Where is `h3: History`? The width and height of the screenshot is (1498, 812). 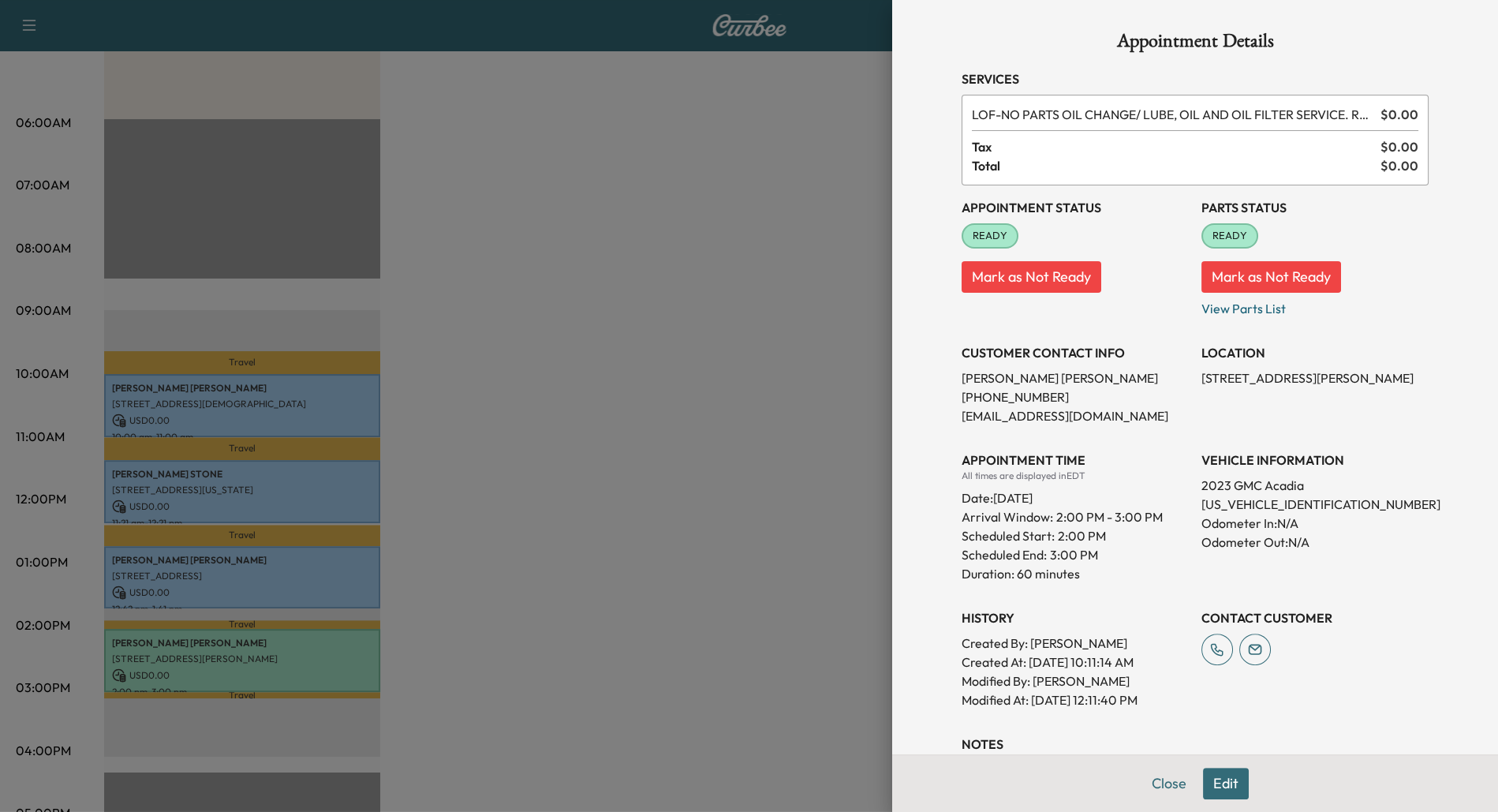 h3: History is located at coordinates (1075, 618).